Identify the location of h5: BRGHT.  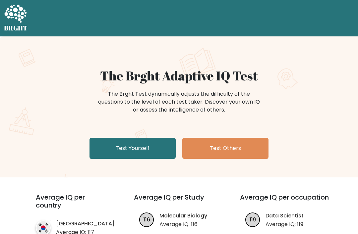
(16, 28).